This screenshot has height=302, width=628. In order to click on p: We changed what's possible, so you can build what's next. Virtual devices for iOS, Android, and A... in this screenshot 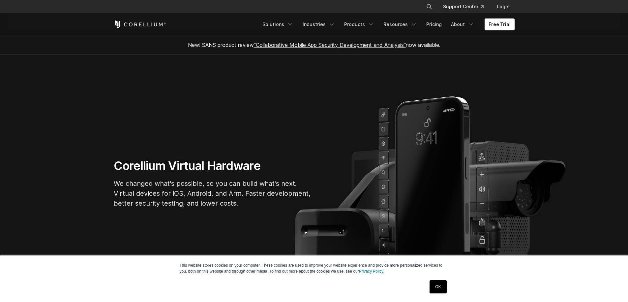, I will do `click(213, 193)`.